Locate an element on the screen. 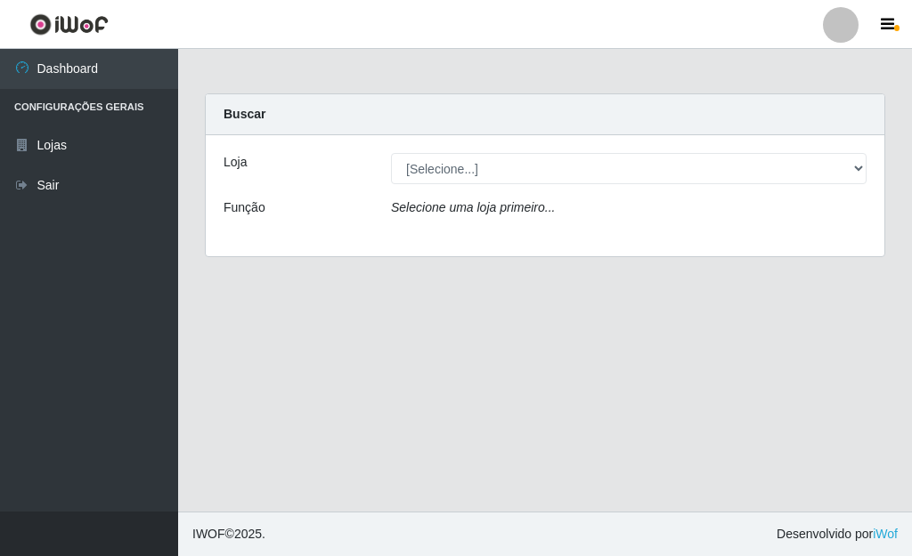 This screenshot has width=912, height=556. span: IWOF is located at coordinates (208, 534).